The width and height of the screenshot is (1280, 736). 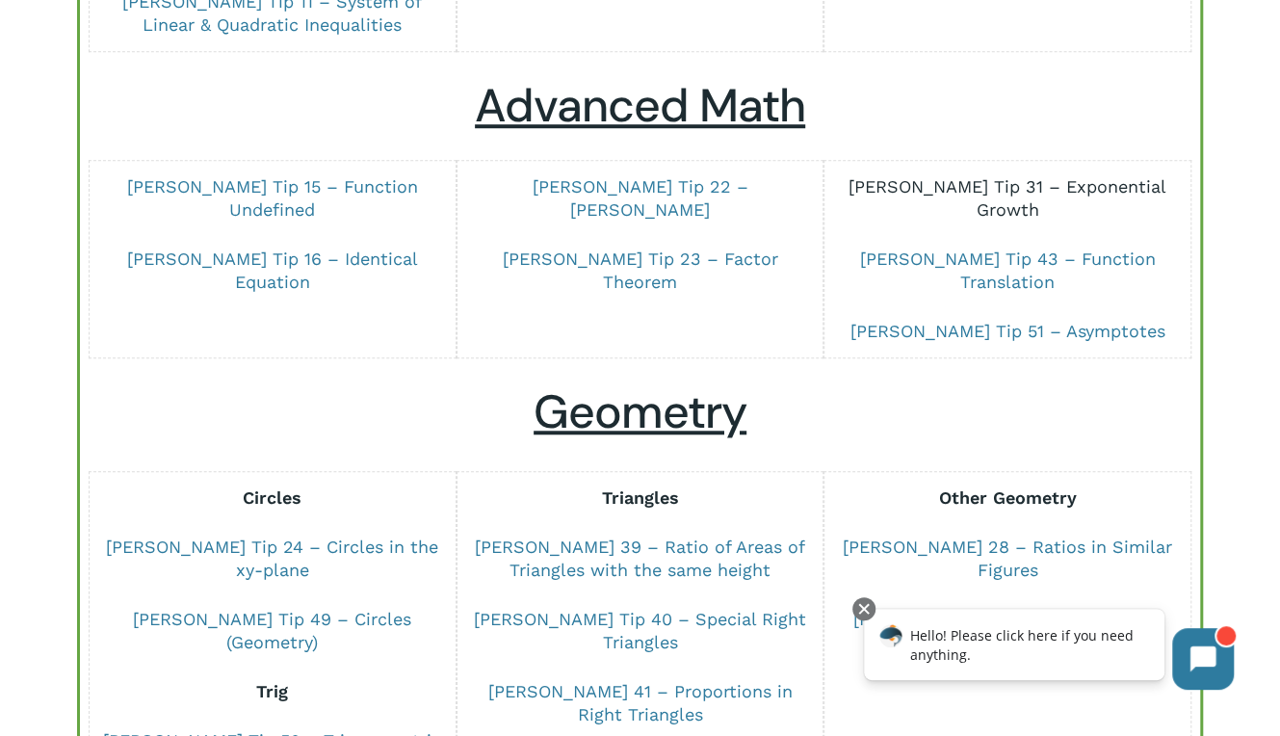 I want to click on strong: Circles, so click(x=272, y=497).